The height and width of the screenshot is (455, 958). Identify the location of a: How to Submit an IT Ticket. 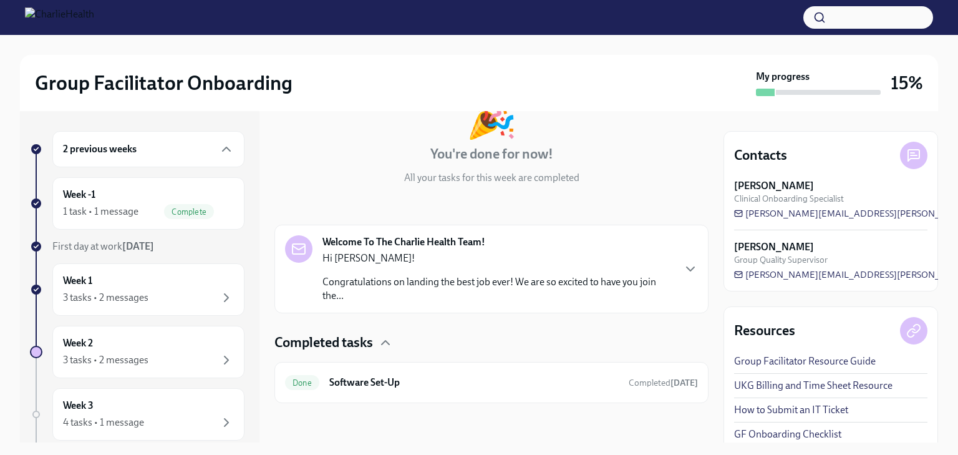
(791, 410).